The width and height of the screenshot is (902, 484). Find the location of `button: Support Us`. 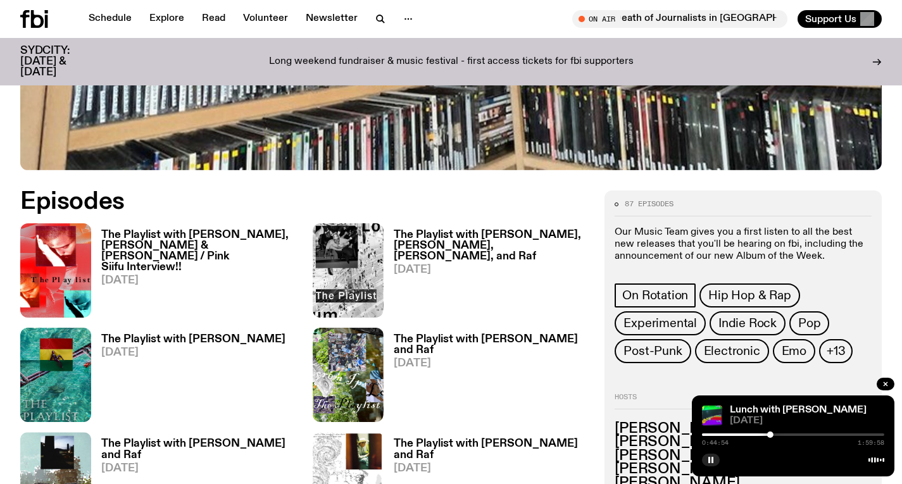

button: Support Us is located at coordinates (839, 19).